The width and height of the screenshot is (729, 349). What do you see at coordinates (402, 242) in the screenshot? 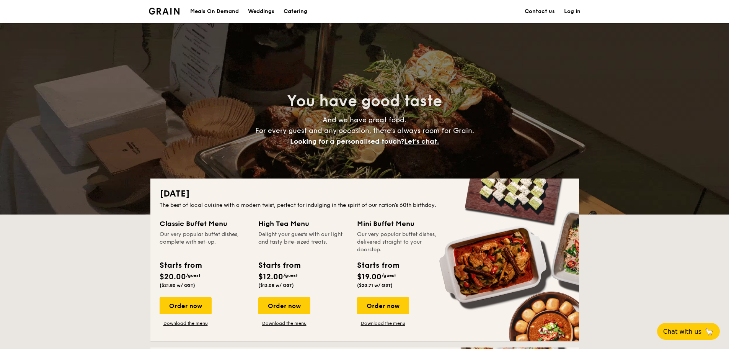
I see `div: Our very popular buffet dishes, delivered straight to your doorstep.` at bounding box center [402, 242].